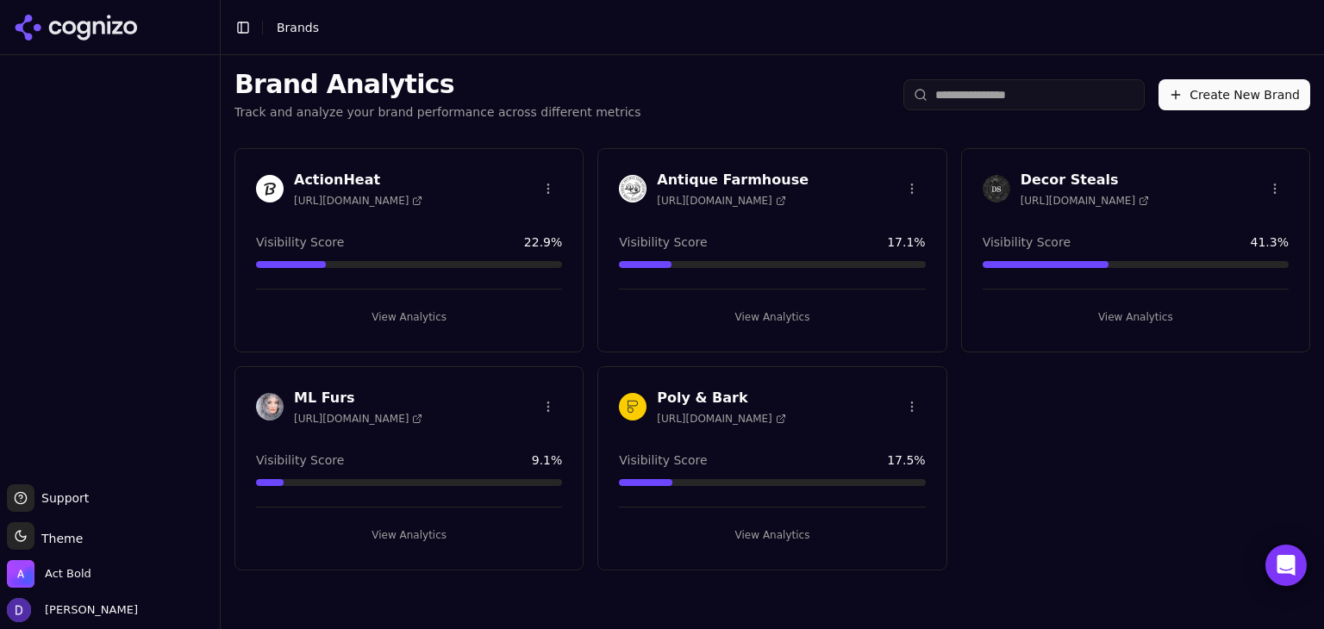  Describe the element at coordinates (543, 242) in the screenshot. I see `span: 22.9 %` at that location.